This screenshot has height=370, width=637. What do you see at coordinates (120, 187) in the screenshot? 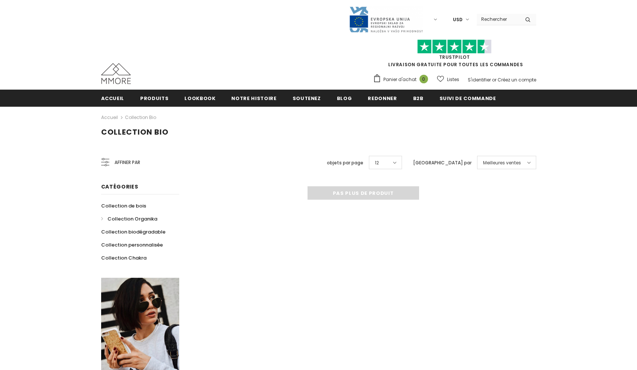
I see `span: Catégories` at bounding box center [120, 187].